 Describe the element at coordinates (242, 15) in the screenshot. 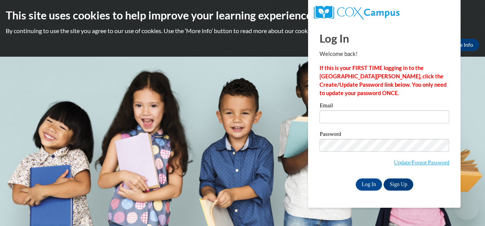

I see `h2: This site uses cookies to help improve your learning experience.` at that location.